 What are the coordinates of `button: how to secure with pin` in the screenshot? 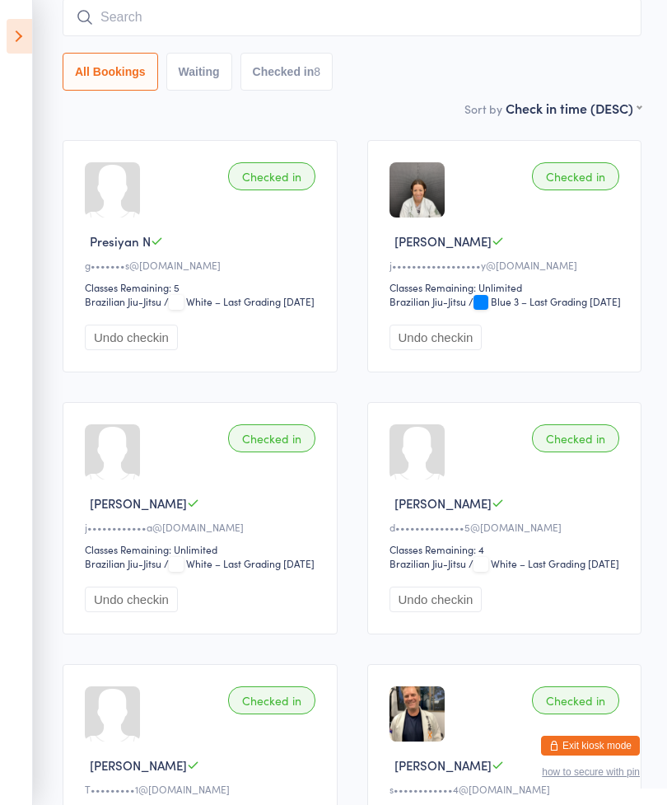 It's located at (590, 772).